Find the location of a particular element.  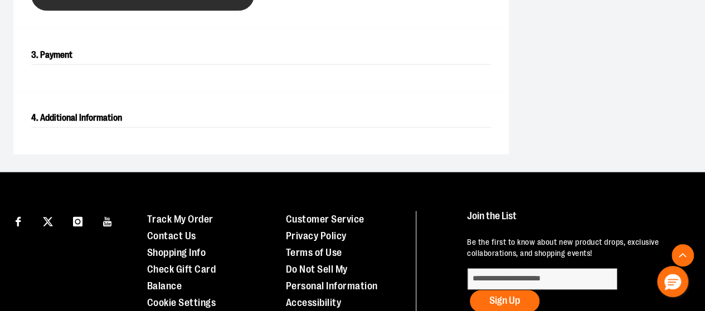

h2: 3. Payment is located at coordinates (261, 55).